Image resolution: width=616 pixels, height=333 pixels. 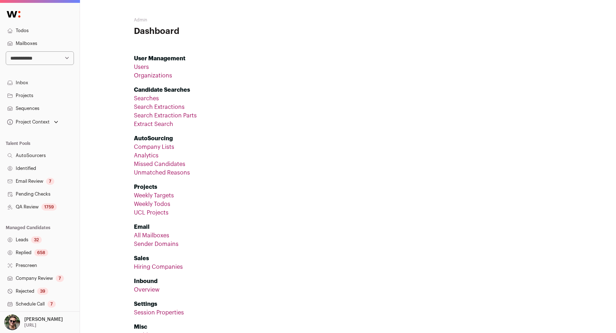 I want to click on strong: Misc, so click(x=140, y=327).